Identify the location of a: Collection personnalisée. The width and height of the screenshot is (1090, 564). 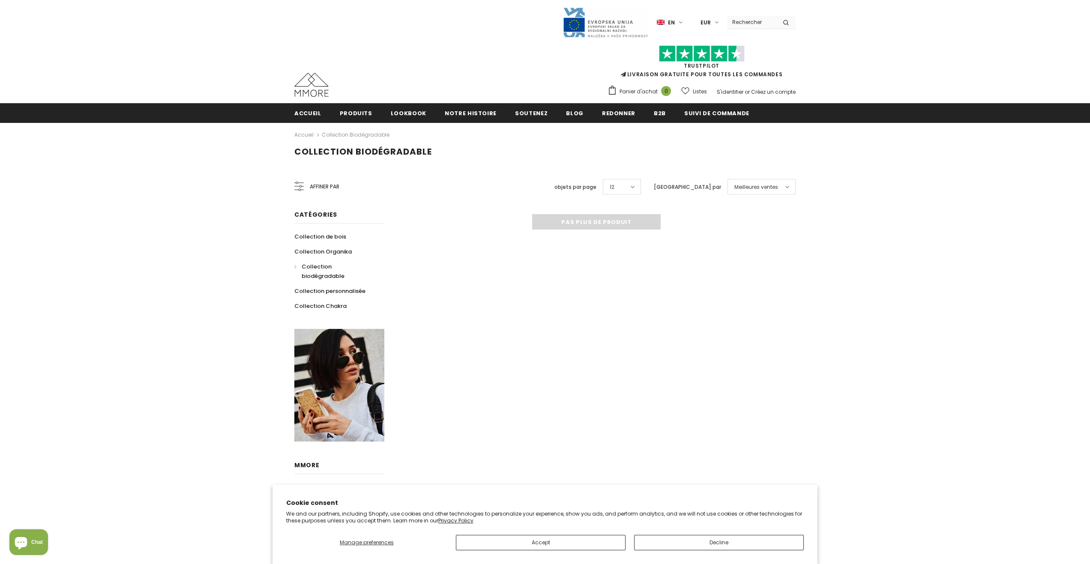
(330, 291).